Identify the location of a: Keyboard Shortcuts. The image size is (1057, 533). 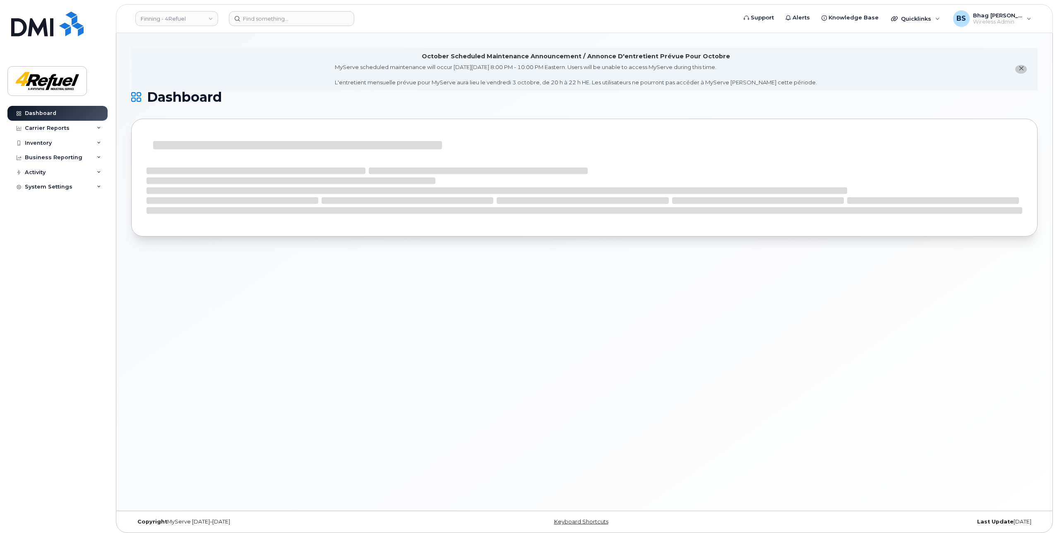
(581, 522).